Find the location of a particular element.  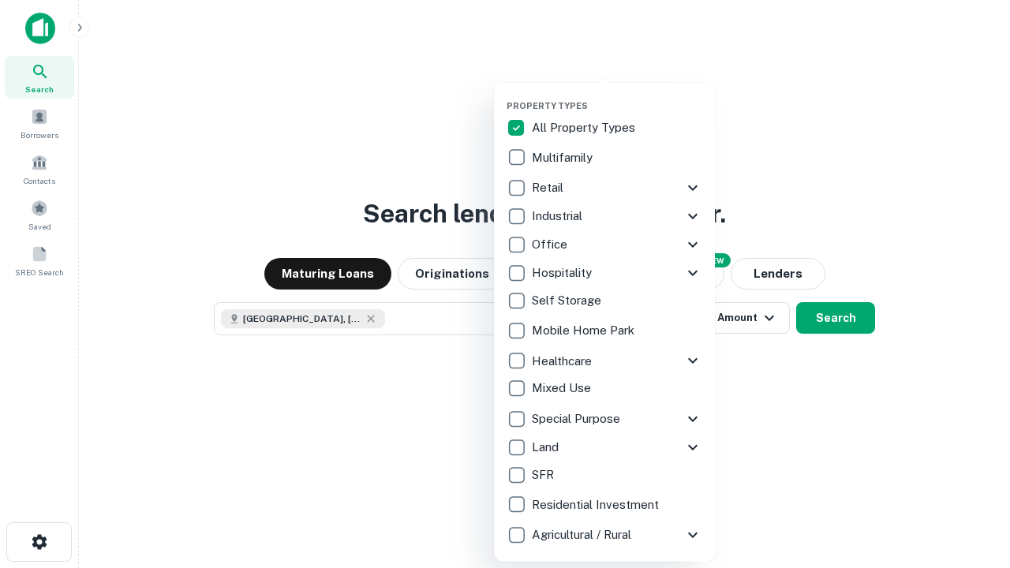

p: Residential Investment is located at coordinates (597, 505).